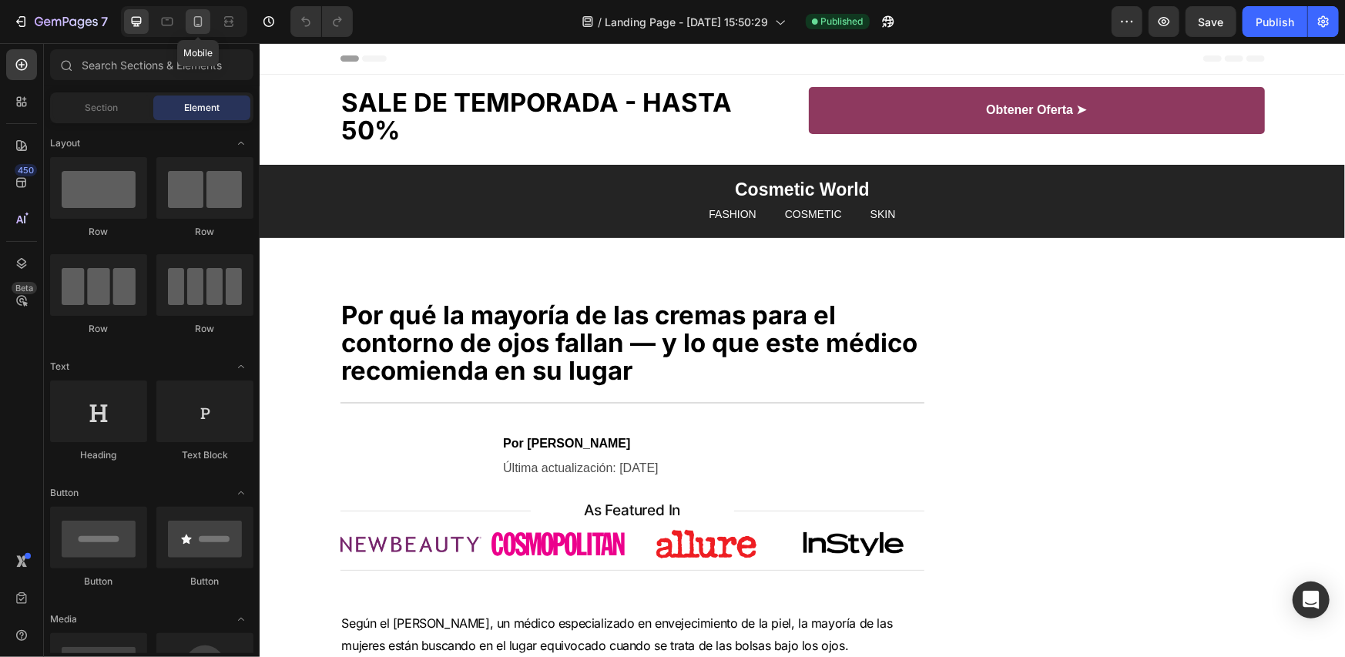 This screenshot has width=1345, height=657. I want to click on a: Obtener Oferta ➤, so click(777, 67).